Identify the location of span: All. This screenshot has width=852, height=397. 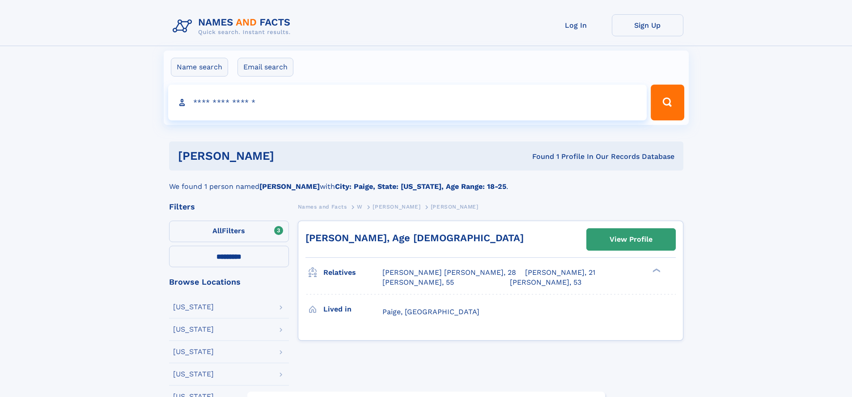
(217, 230).